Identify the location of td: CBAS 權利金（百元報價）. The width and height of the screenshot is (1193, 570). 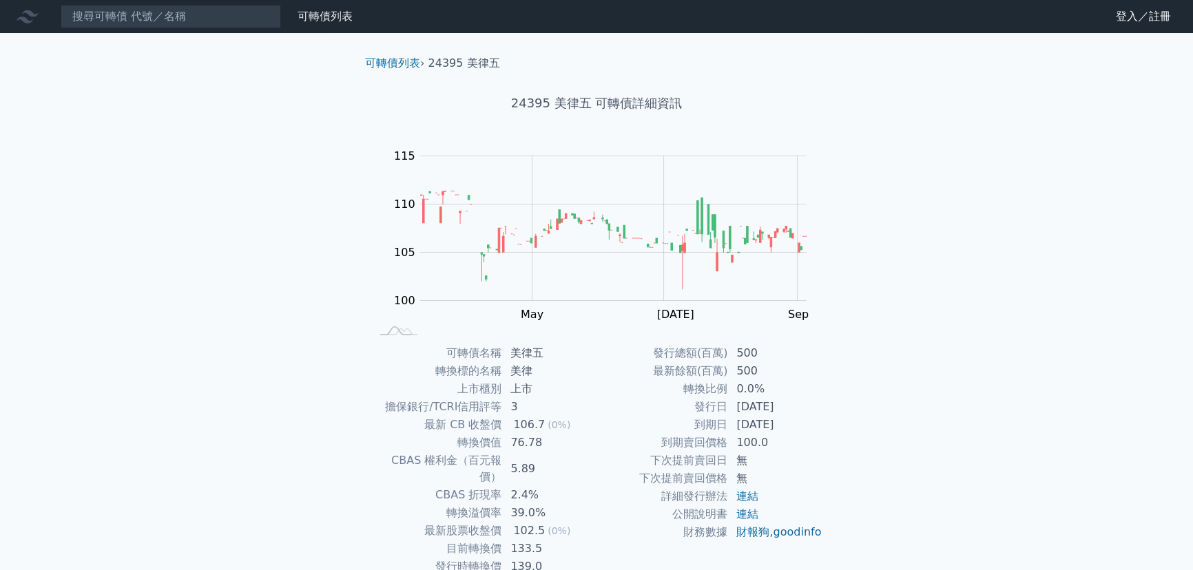
(436, 469).